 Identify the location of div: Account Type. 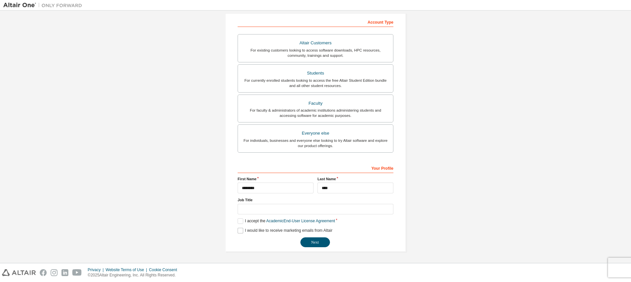
(316, 22).